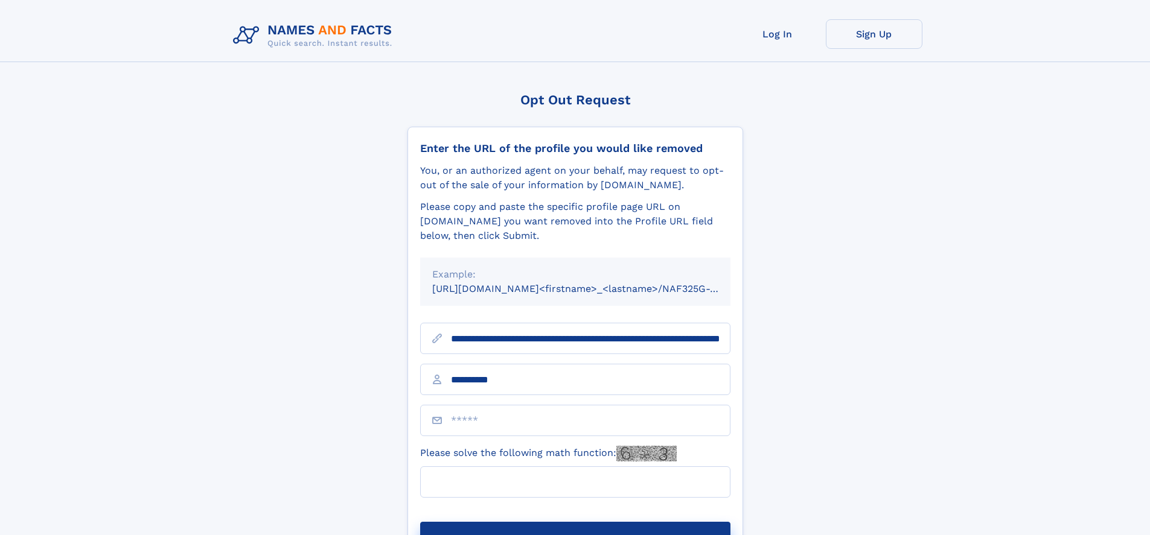 This screenshot has height=535, width=1150. What do you see at coordinates (548, 454) in the screenshot?
I see `label: Please solve the following math function:` at bounding box center [548, 454].